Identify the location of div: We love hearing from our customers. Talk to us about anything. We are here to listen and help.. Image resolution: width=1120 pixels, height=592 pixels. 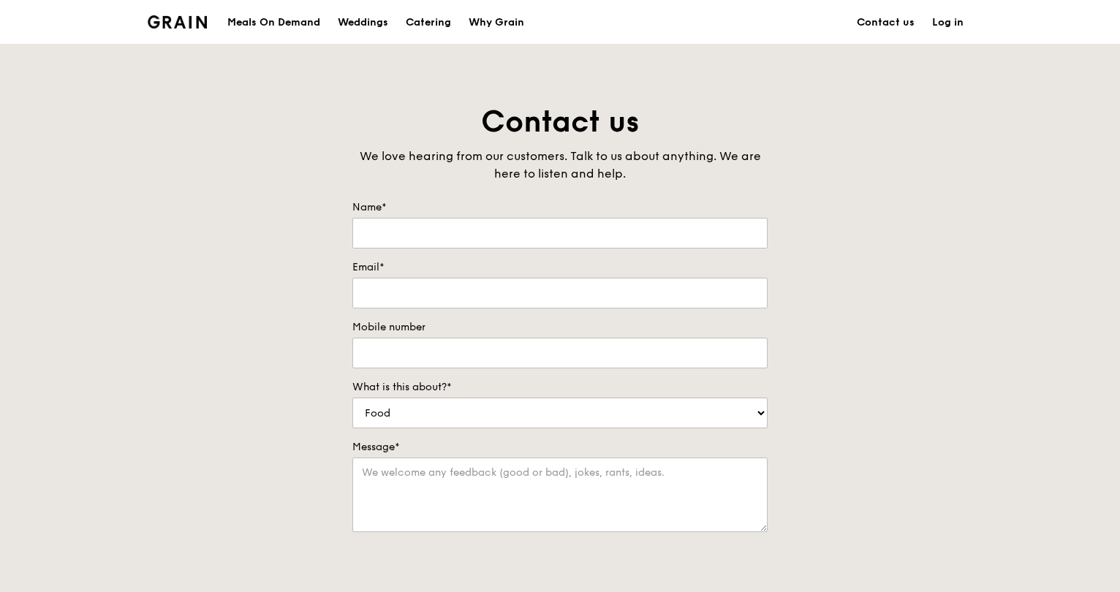
(560, 165).